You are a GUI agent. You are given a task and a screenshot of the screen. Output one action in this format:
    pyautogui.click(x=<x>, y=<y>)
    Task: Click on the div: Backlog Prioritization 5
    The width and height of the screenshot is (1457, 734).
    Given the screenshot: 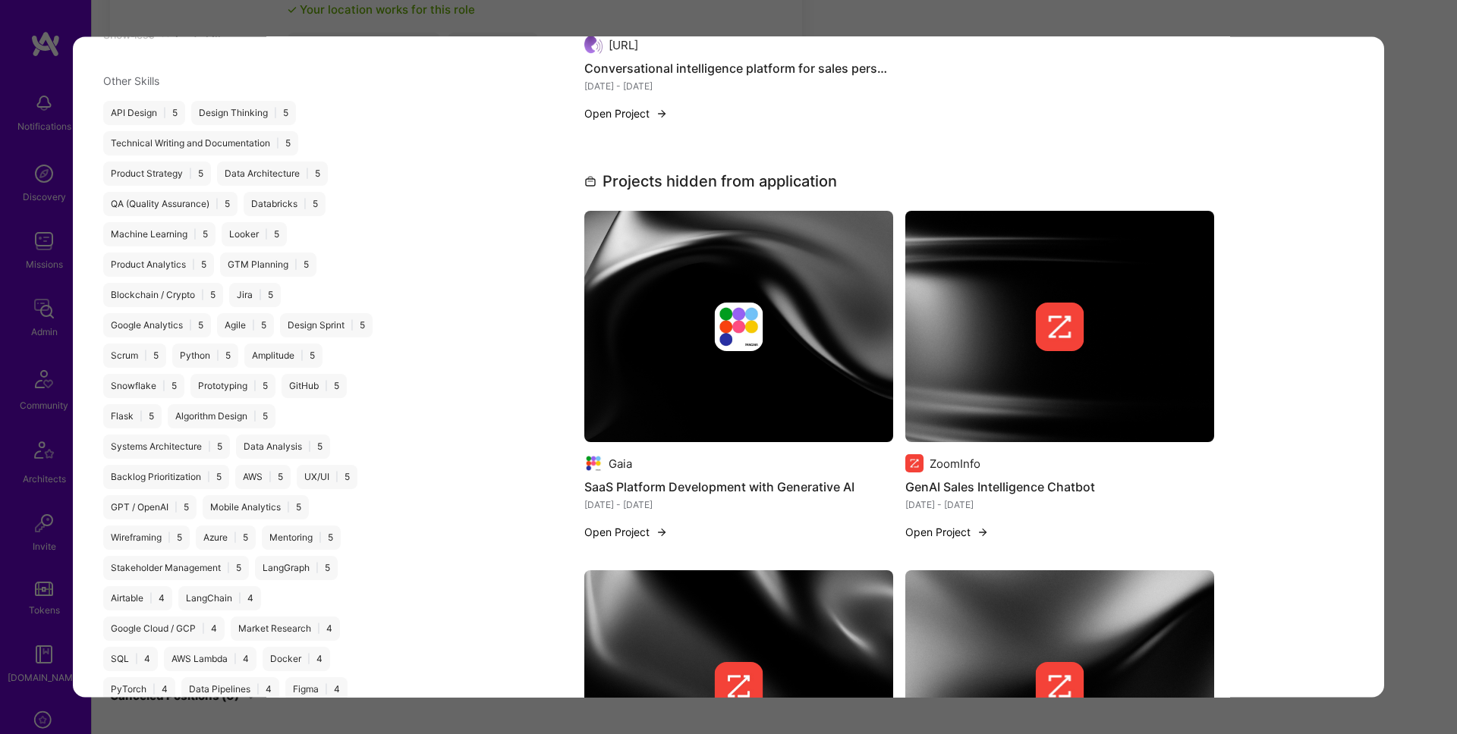 What is the action you would take?
    pyautogui.click(x=166, y=478)
    